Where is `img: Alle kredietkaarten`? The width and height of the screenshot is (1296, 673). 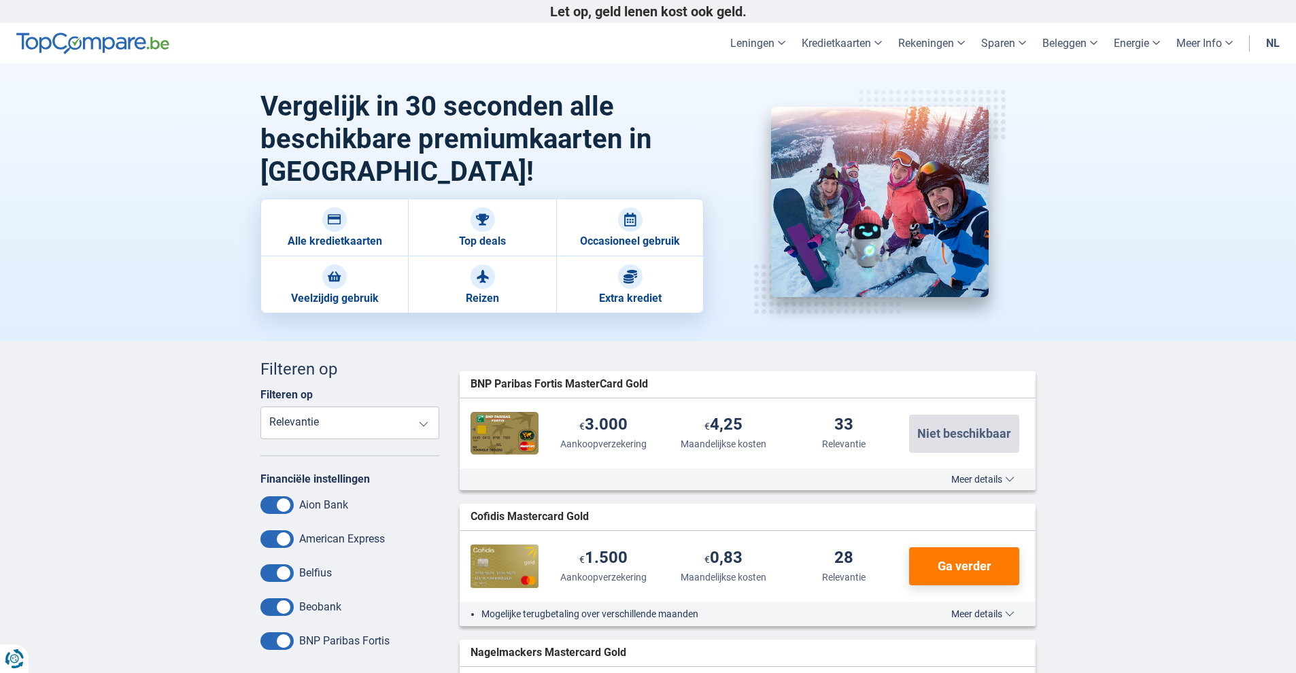
img: Alle kredietkaarten is located at coordinates (335, 220).